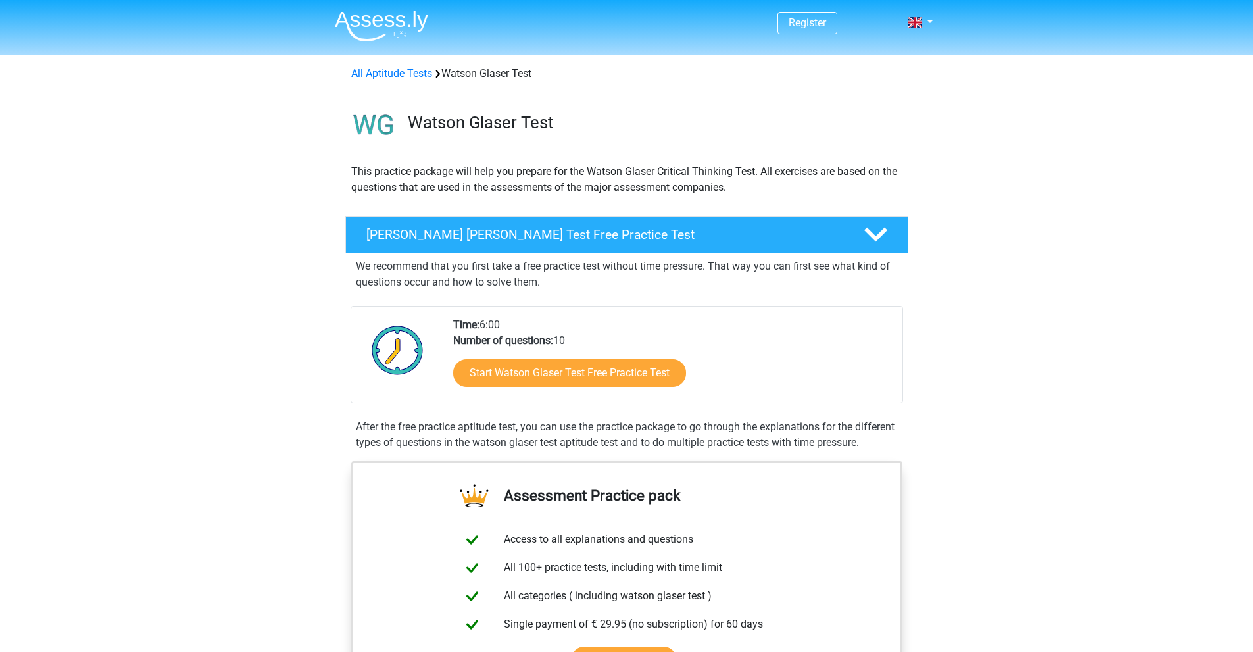 The width and height of the screenshot is (1253, 652). Describe the element at coordinates (503, 340) in the screenshot. I see `b: Number of questions:` at that location.